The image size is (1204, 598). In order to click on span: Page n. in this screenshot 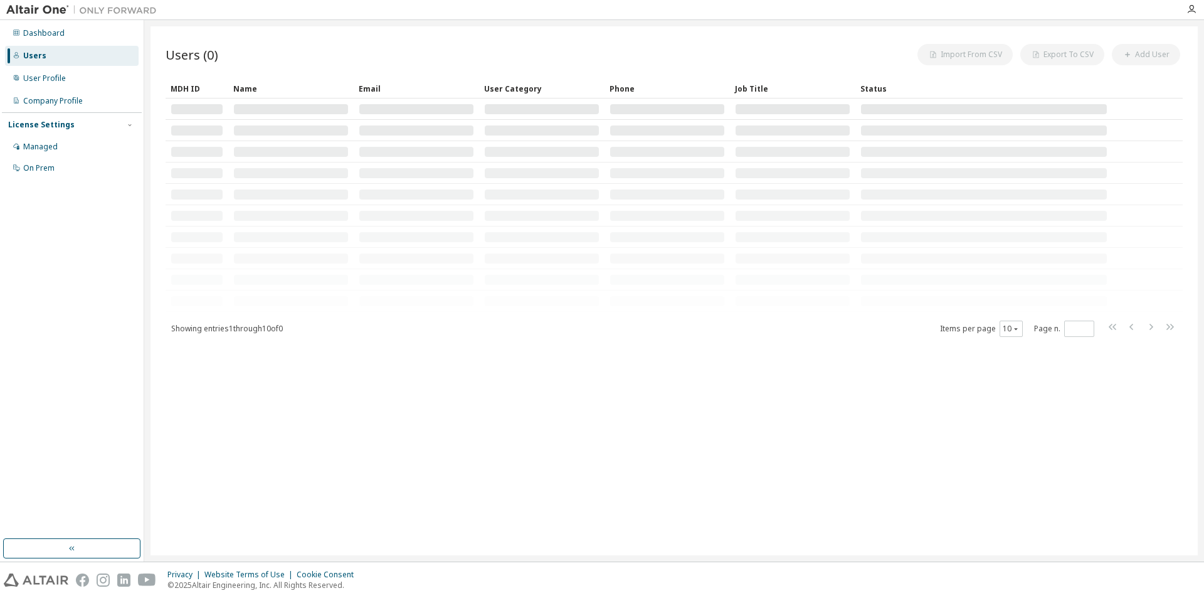, I will do `click(1065, 329)`.